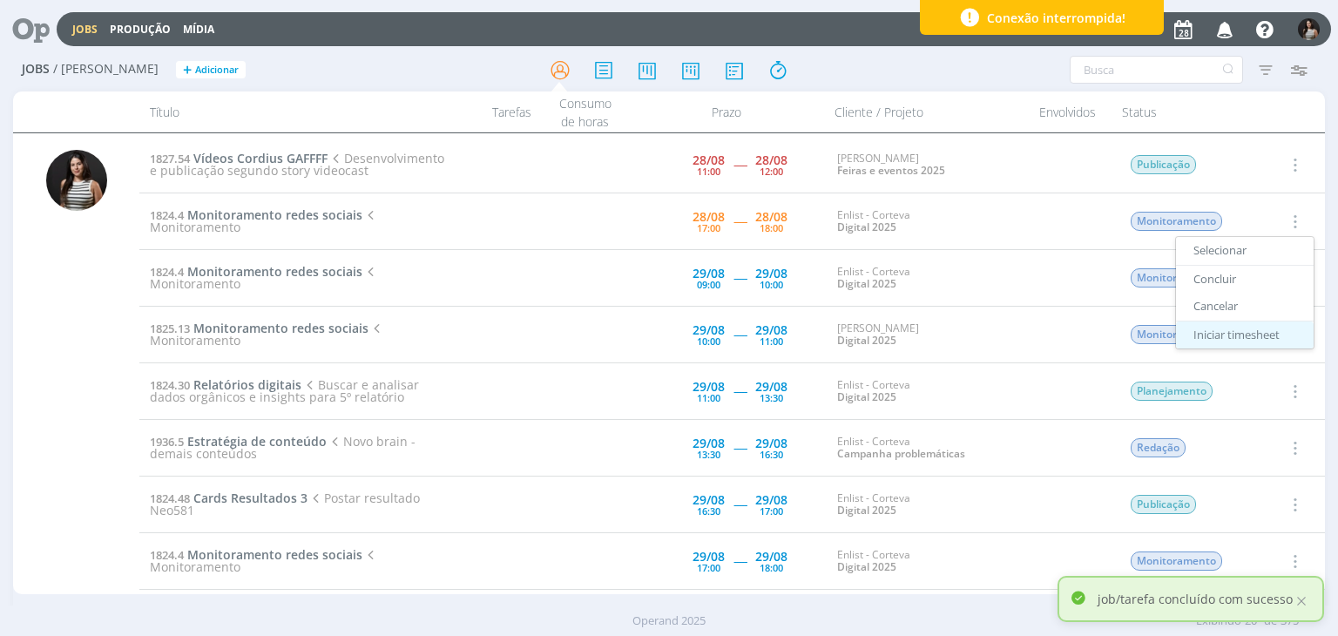 The height and width of the screenshot is (636, 1338). What do you see at coordinates (239, 158) in the screenshot?
I see `a: 1827.54Vídeos Cordius GAFFFF` at bounding box center [239, 158].